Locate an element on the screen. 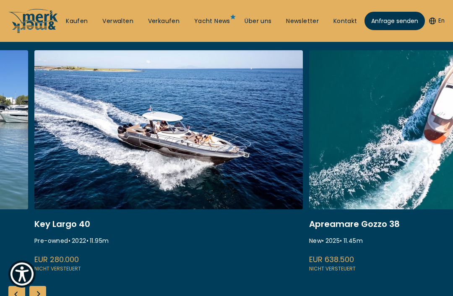  span: Anfrage senden is located at coordinates (394, 21).